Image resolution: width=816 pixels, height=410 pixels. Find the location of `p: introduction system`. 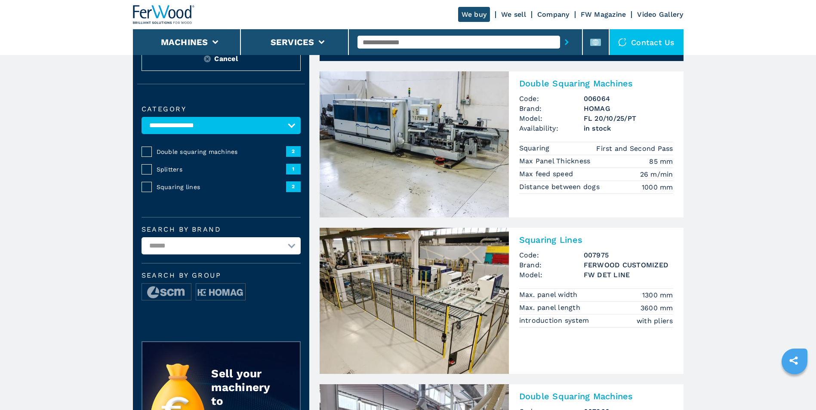

p: introduction system is located at coordinates (555, 321).